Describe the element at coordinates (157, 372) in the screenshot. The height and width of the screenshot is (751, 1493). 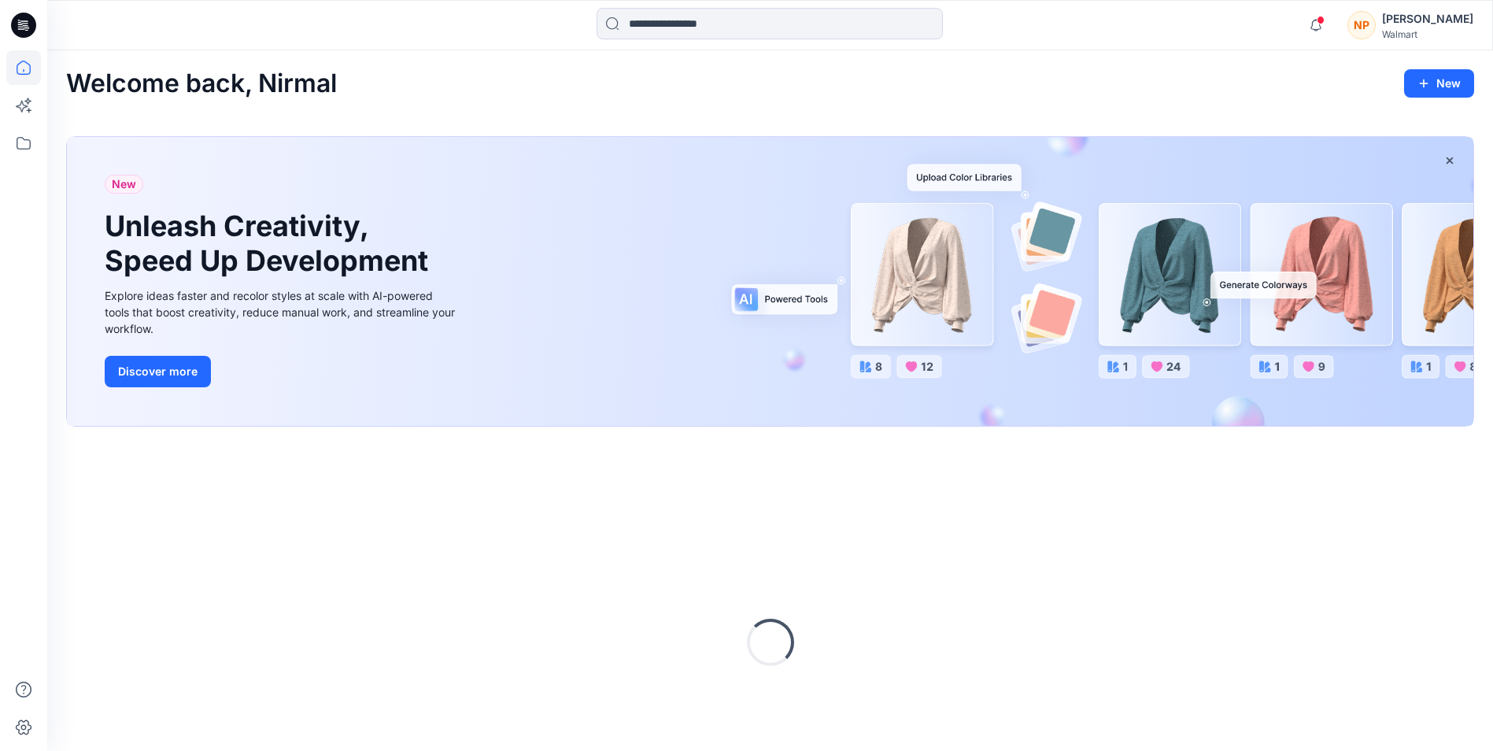
I see `button: Discover more` at that location.